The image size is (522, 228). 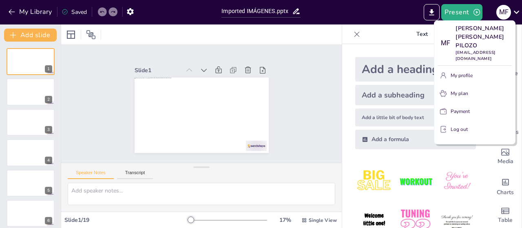 What do you see at coordinates (460, 111) in the screenshot?
I see `p: Payment` at bounding box center [460, 111].